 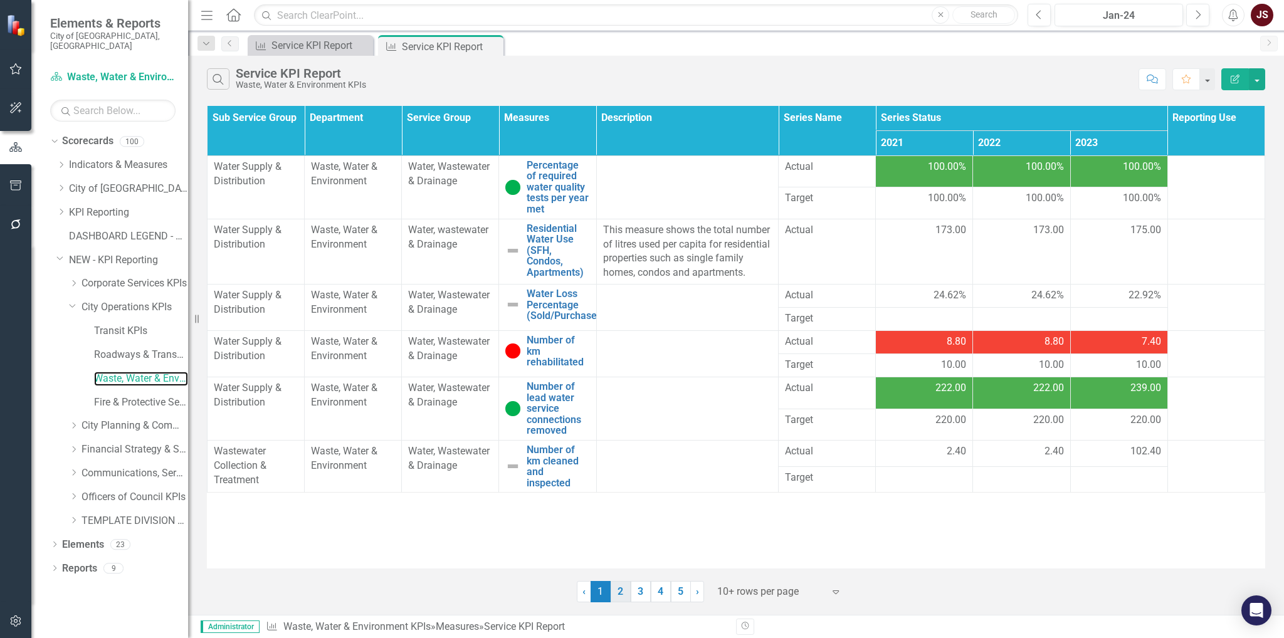 What do you see at coordinates (141, 402) in the screenshot?
I see `a: Fire & Protective Services KPIs` at bounding box center [141, 402].